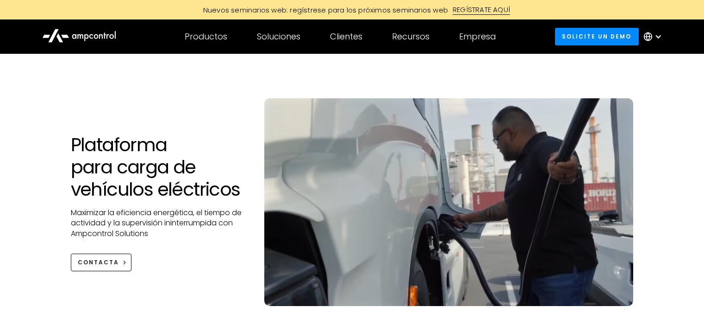  I want to click on div: Clientes, so click(346, 37).